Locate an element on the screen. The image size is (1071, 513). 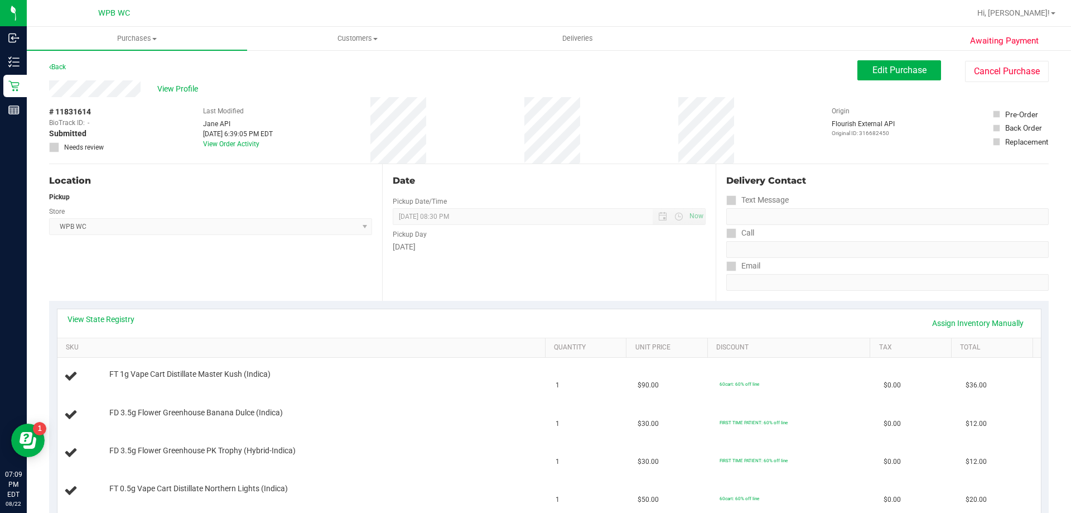
a: Tax is located at coordinates (913, 348).